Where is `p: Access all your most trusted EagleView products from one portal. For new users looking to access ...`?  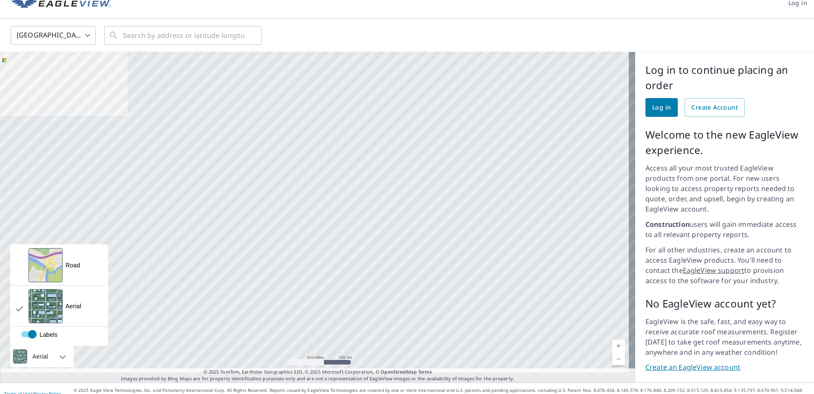
p: Access all your most trusted EagleView products from one portal. For new users looking to access ... is located at coordinates (725, 188).